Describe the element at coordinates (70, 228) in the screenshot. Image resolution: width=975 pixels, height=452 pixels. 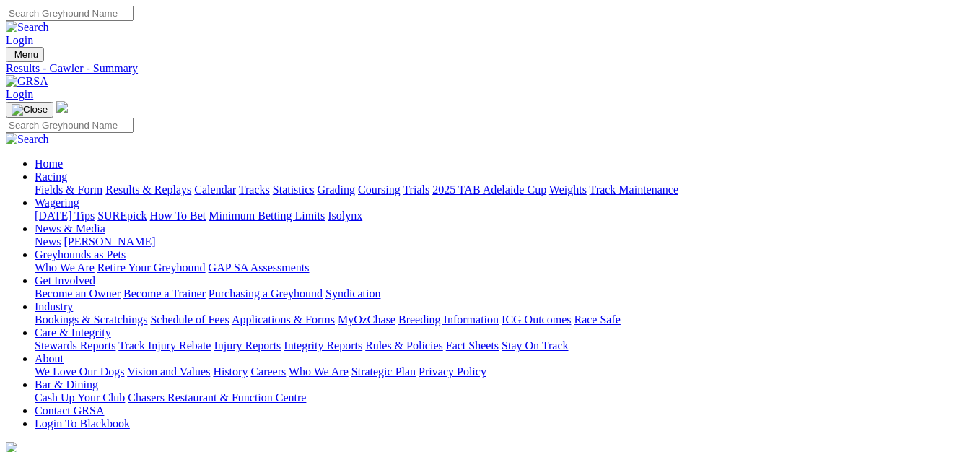
I see `a: News & Media` at that location.